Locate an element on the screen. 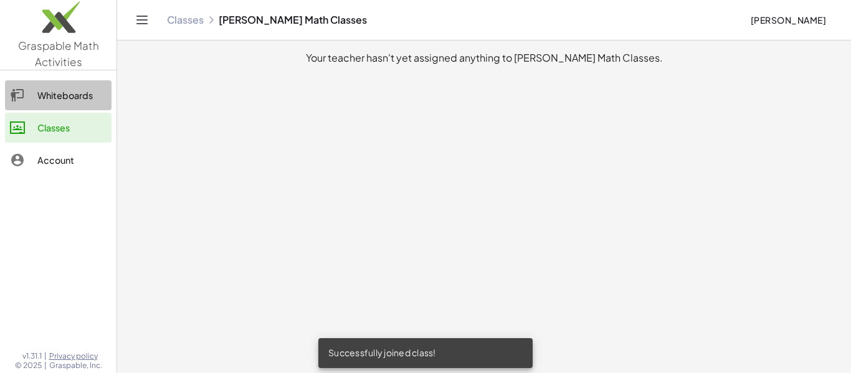 The width and height of the screenshot is (851, 373). a: Account is located at coordinates (58, 160).